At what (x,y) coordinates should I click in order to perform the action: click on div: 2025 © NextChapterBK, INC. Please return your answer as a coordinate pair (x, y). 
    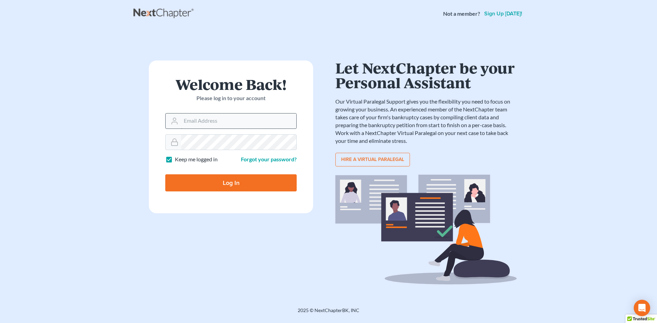
    Looking at the image, I should click on (328, 313).